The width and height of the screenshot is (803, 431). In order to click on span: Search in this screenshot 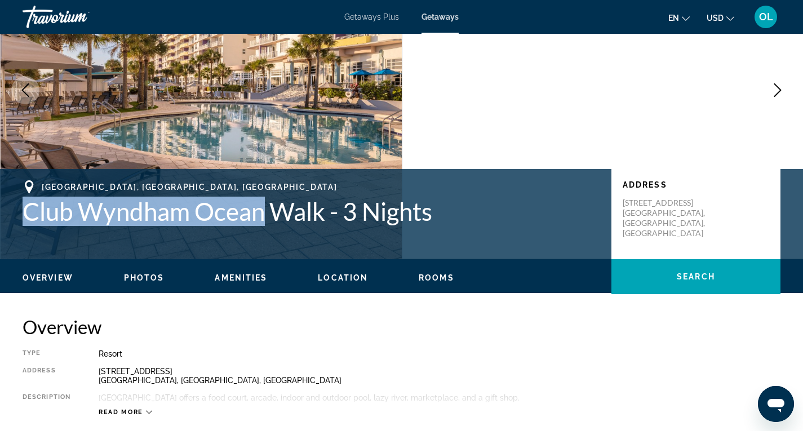, I will do `click(696, 277)`.